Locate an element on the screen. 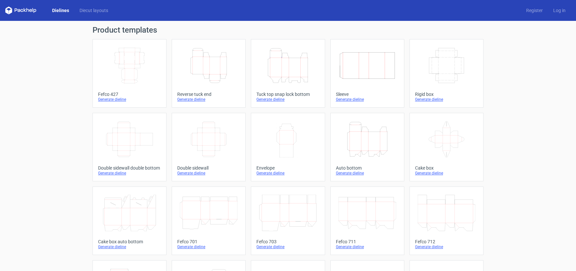 The width and height of the screenshot is (576, 271). a: Auto bottomGenerate dieline is located at coordinates (367, 147).